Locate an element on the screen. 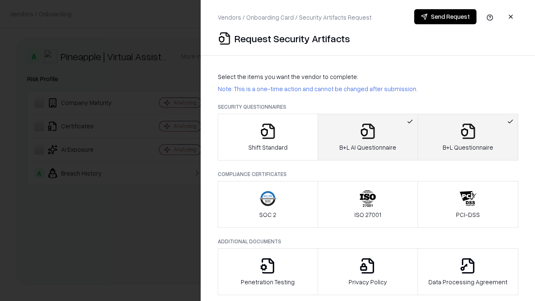  button: Shift Standard is located at coordinates (268, 137).